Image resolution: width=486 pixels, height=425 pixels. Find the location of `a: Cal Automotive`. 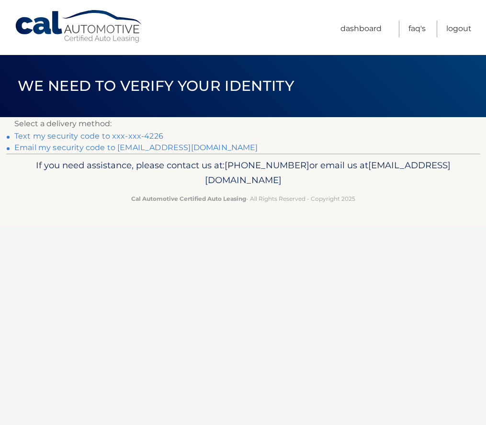

a: Cal Automotive is located at coordinates (79, 26).